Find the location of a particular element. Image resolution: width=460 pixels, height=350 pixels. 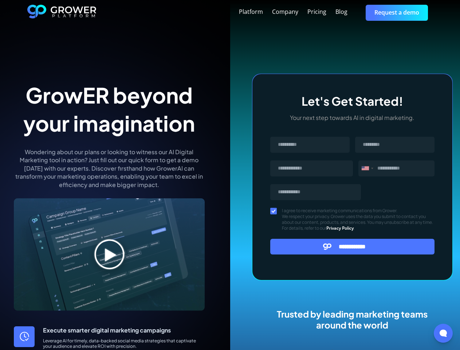

div: Leverage AI for timely, data-backed social media strategies that captivate your audience and elev... is located at coordinates (124, 343).